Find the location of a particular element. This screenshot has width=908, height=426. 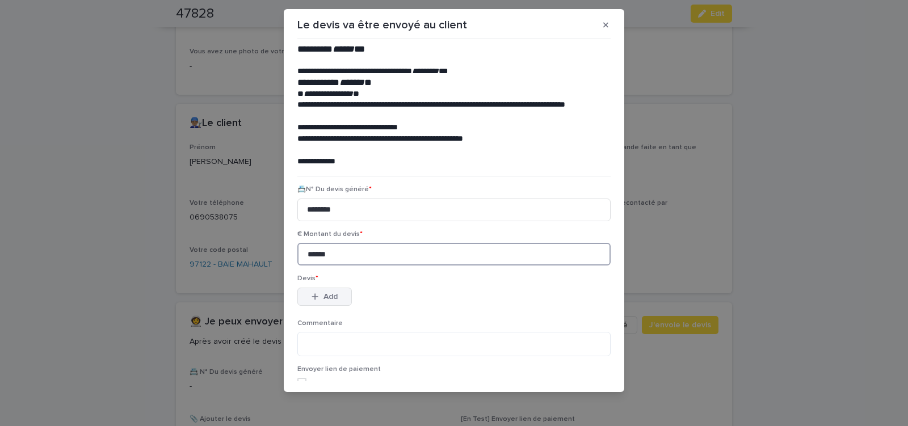

span: € Montant du devis is located at coordinates (330, 234).